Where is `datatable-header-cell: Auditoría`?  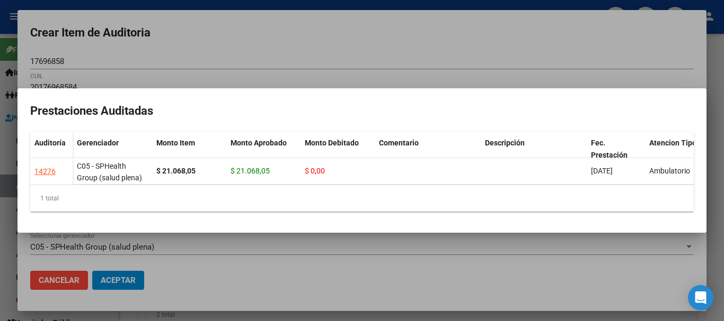 datatable-header-cell: Auditoría is located at coordinates (51, 154).